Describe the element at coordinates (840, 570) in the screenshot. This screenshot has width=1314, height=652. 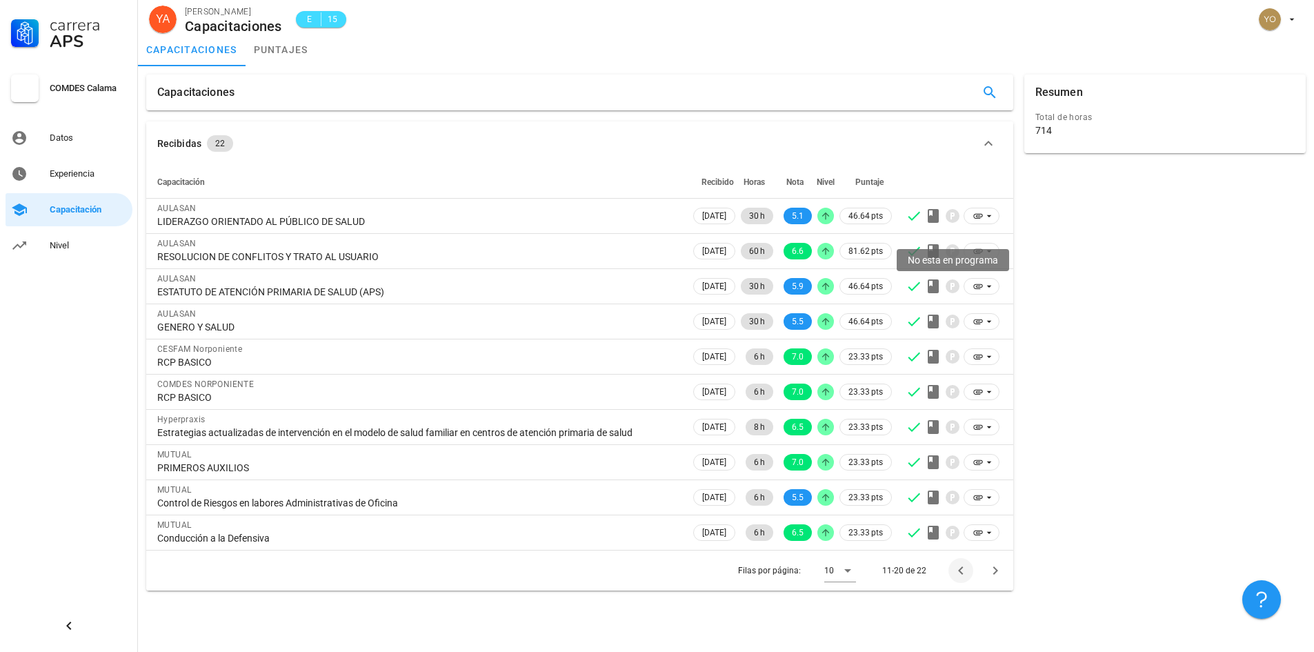
I see `div: 10Filas por página:` at that location.